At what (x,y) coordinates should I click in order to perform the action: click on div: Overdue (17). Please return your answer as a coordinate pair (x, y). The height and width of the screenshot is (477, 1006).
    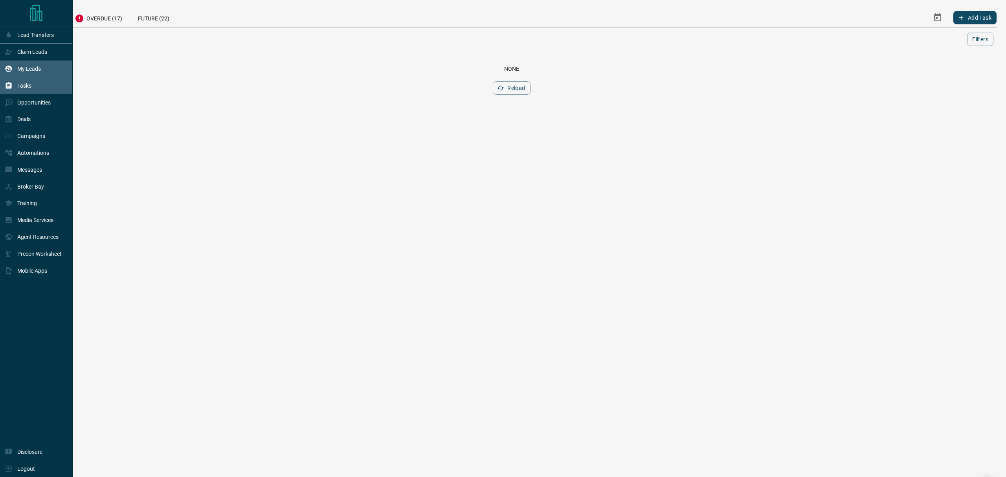
    Looking at the image, I should click on (98, 17).